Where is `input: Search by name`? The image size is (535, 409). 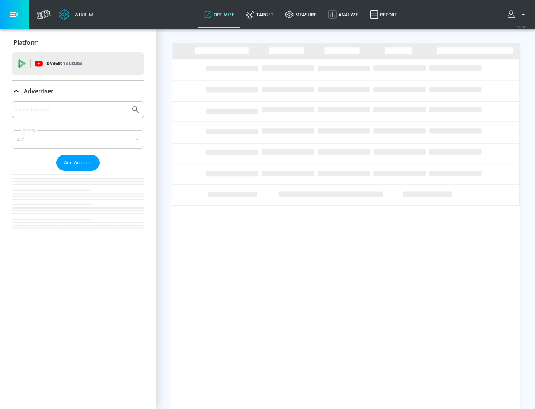 input: Search by name is located at coordinates (71, 110).